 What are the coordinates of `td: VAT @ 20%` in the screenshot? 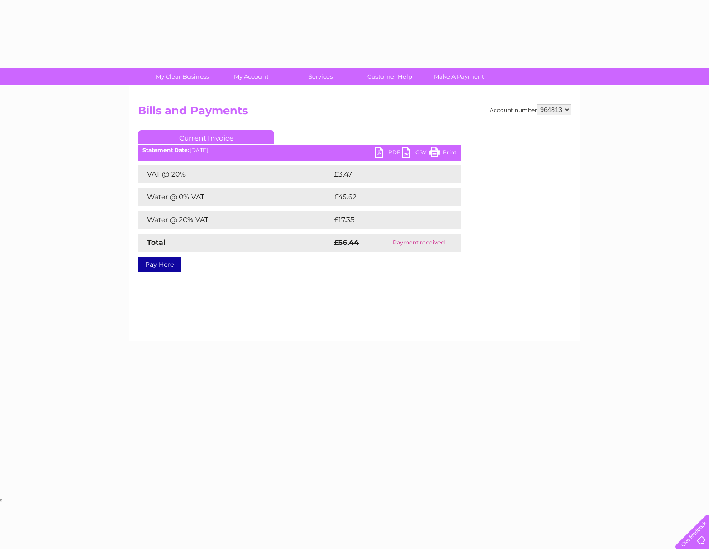 It's located at (235, 174).